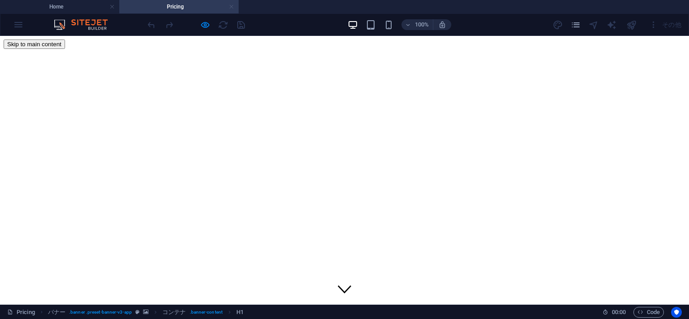 Image resolution: width=689 pixels, height=319 pixels. What do you see at coordinates (417, 25) in the screenshot?
I see `button: 100%` at bounding box center [417, 25].